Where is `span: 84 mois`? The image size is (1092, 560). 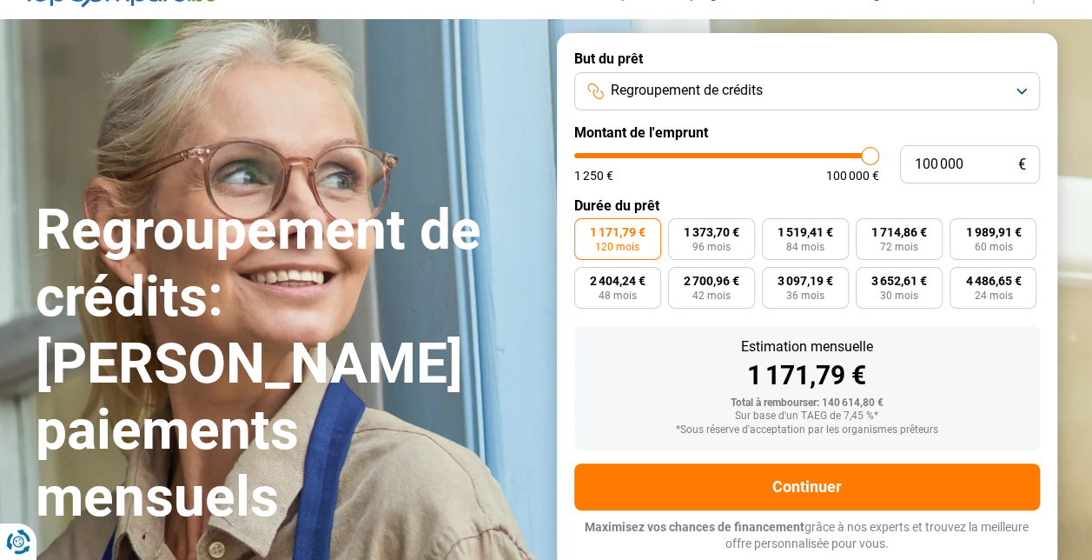 span: 84 mois is located at coordinates (805, 247).